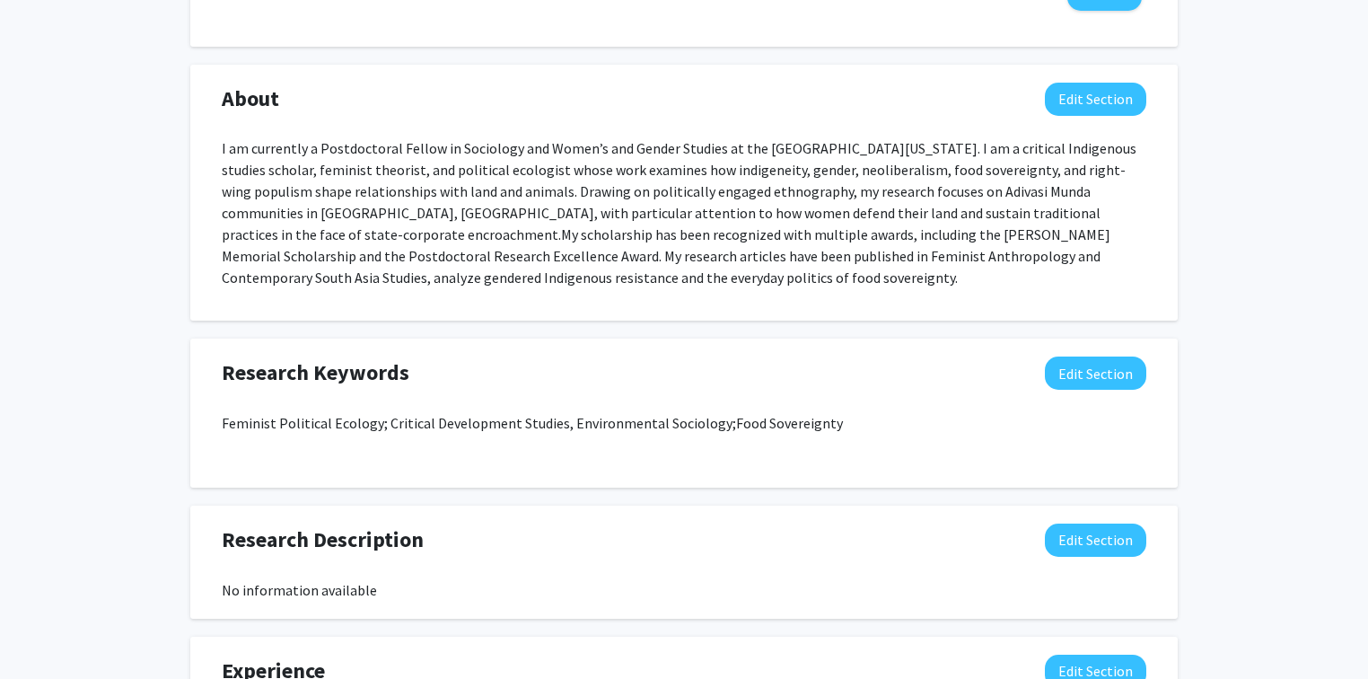  What do you see at coordinates (684, 213) in the screenshot?
I see `p: I am currently a Postdoctoral Fellow in Sociology and Women’s and Gender Studies at the [GEOGRAPH...` at bounding box center [684, 213].